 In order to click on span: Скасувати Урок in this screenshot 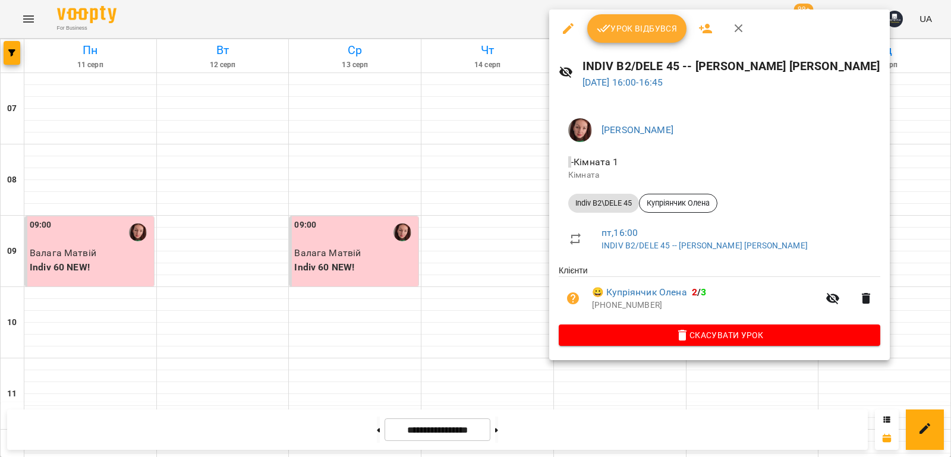, I will do `click(719, 335)`.